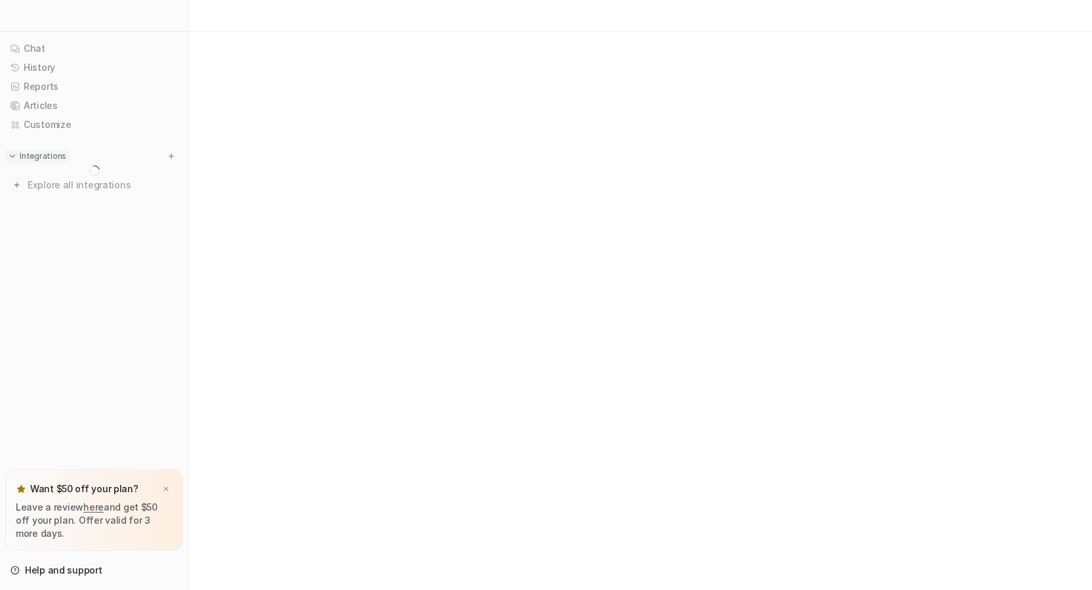 Image resolution: width=1092 pixels, height=590 pixels. What do you see at coordinates (94, 520) in the screenshot?
I see `p: Leave a review and get $50 off your plan. Offer valid for 3 more days.` at bounding box center [94, 520].